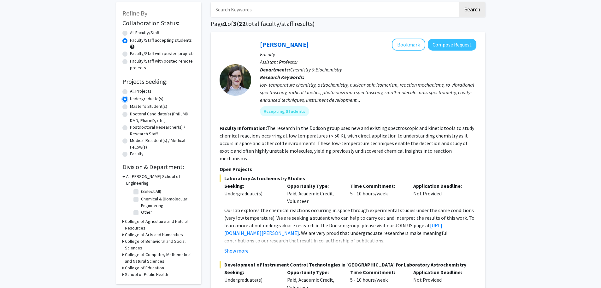 Image resolution: width=601 pixels, height=288 pixels. Describe the element at coordinates (316, 69) in the screenshot. I see `span: Chemistry & Biochemistry` at that location.